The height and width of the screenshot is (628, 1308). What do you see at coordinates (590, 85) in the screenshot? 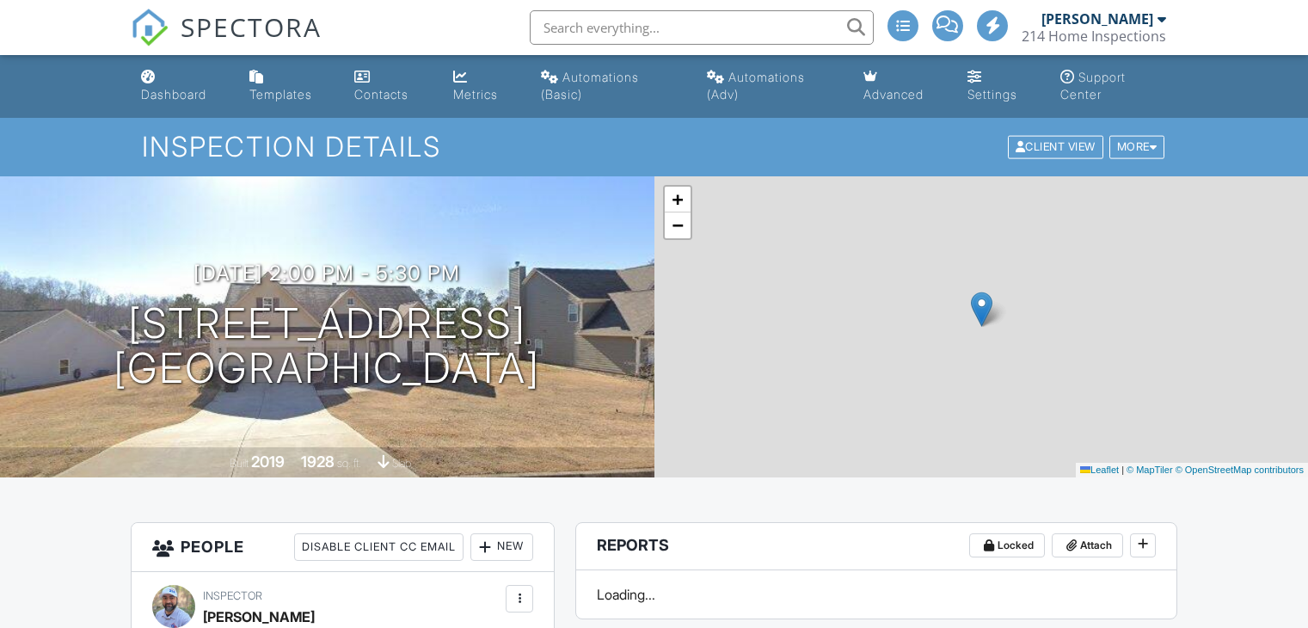
I see `div: Automations (Basic)` at bounding box center [590, 85].